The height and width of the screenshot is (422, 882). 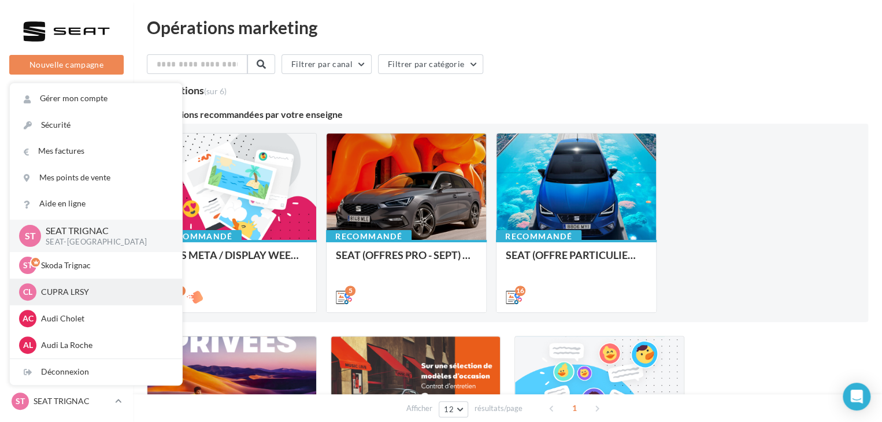 I want to click on button: 12, so click(x=453, y=409).